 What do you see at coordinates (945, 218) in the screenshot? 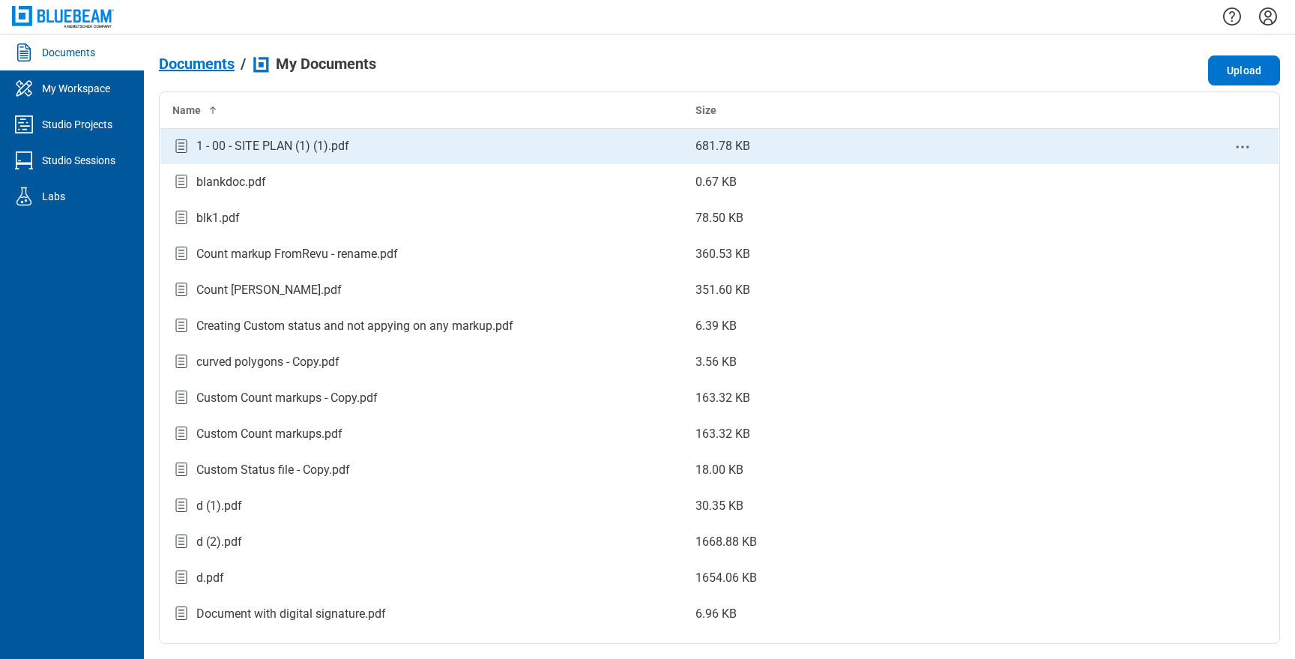
I see `td: 78.50 KB` at bounding box center [945, 218].